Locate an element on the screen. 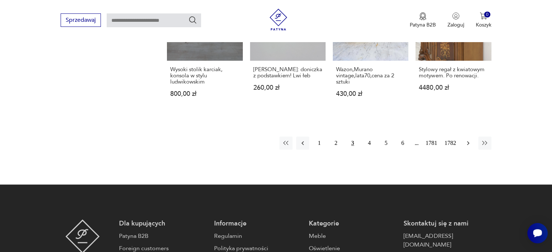 This screenshot has width=552, height=252. img: Ikona koszyka is located at coordinates (484, 16).